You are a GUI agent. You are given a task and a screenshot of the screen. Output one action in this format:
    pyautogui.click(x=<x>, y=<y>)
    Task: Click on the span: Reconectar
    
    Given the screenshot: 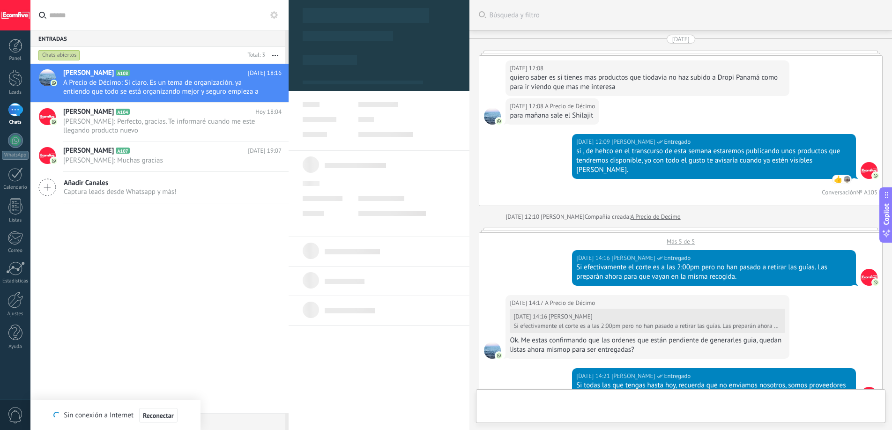 What is the action you would take?
    pyautogui.click(x=158, y=416)
    